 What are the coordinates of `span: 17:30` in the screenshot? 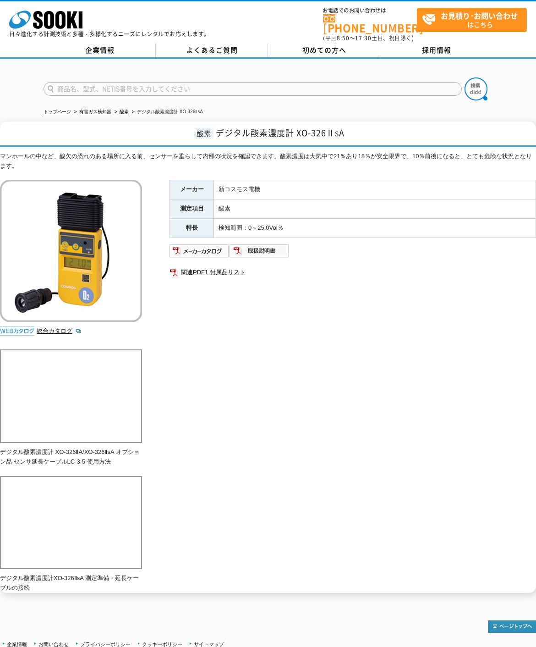 It's located at (363, 38).